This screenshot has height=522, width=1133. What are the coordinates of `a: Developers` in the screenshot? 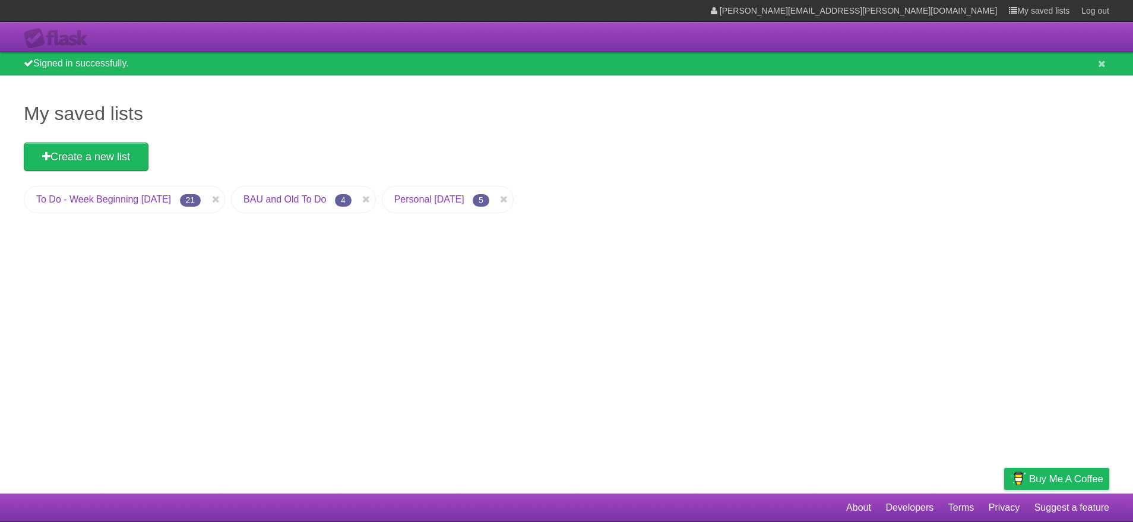 It's located at (909, 508).